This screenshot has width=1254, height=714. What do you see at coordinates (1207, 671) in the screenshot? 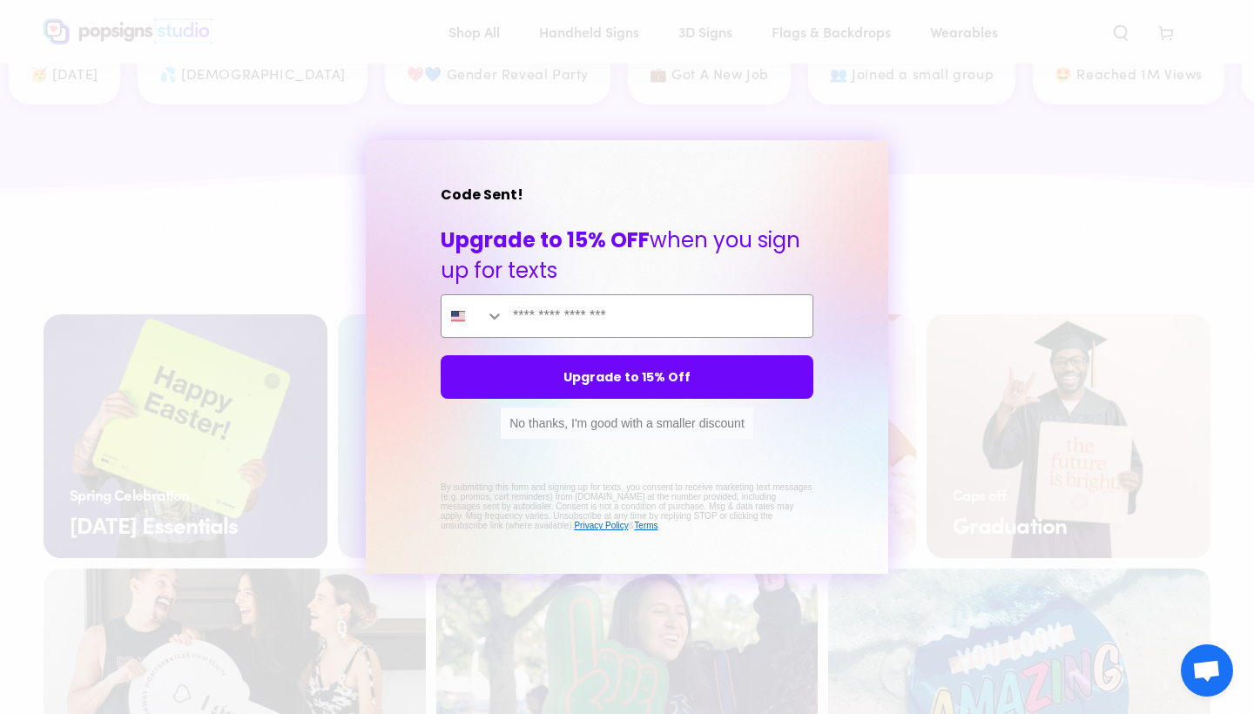
I see `a: Open chat` at bounding box center [1207, 671].